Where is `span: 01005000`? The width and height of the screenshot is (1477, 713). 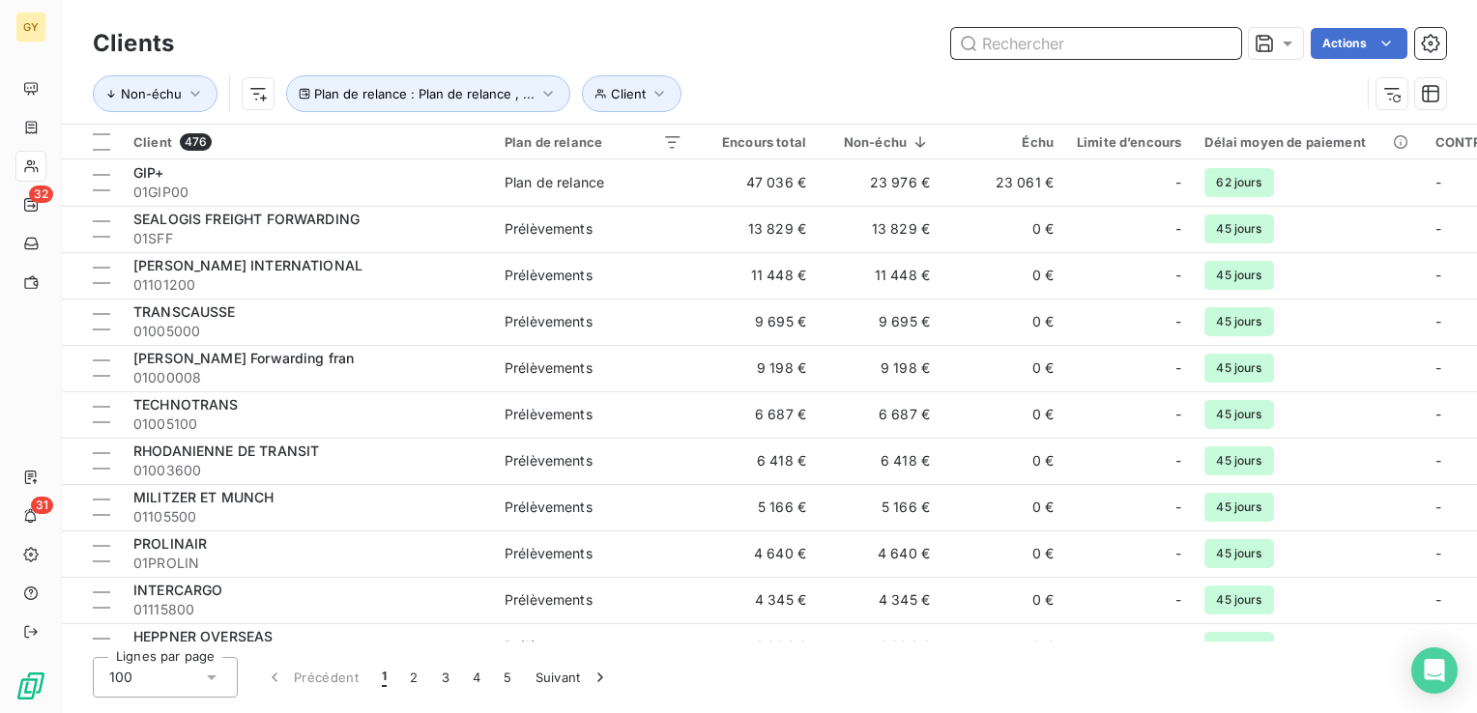
span: 01005000 is located at coordinates (307, 332).